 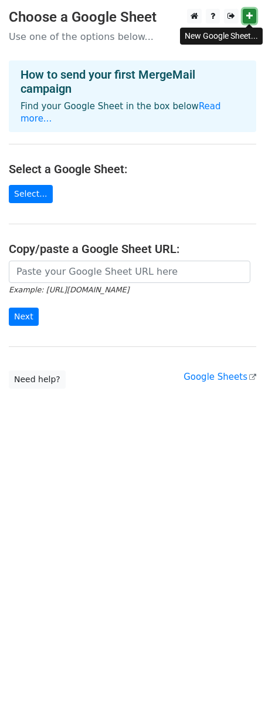 I want to click on p: Find your Google Sheet in the box below, so click(x=133, y=113).